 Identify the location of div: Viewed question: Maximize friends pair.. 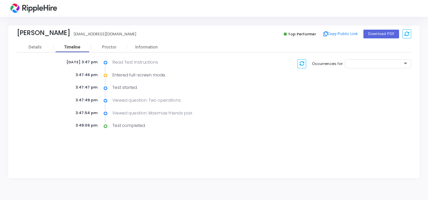
(169, 113).